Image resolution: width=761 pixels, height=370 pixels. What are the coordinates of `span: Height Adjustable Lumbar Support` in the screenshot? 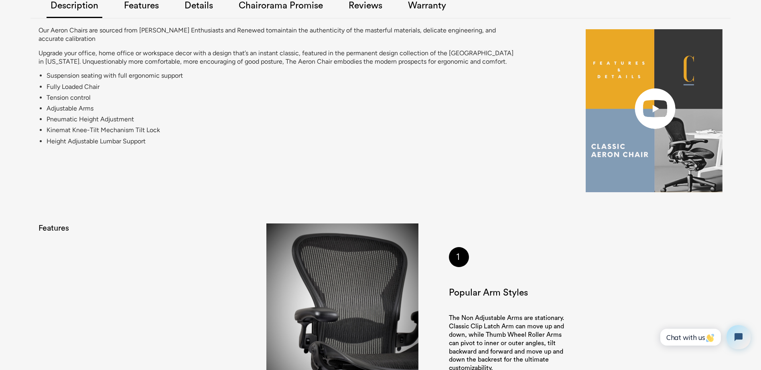 It's located at (96, 141).